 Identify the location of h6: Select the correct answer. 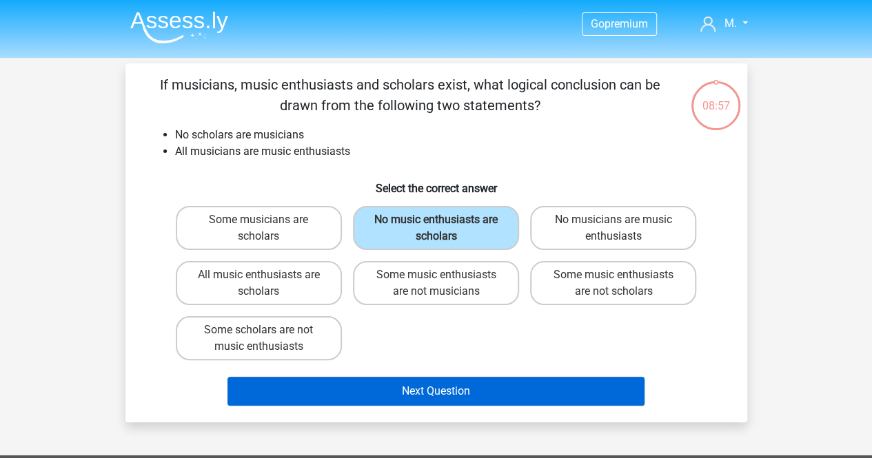
(436, 183).